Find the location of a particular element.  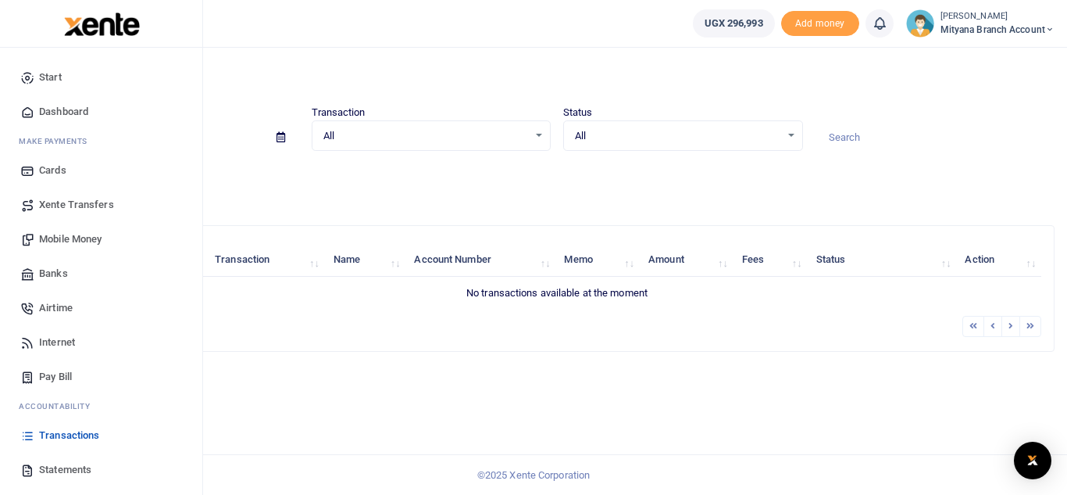

span: countability is located at coordinates (60, 406).